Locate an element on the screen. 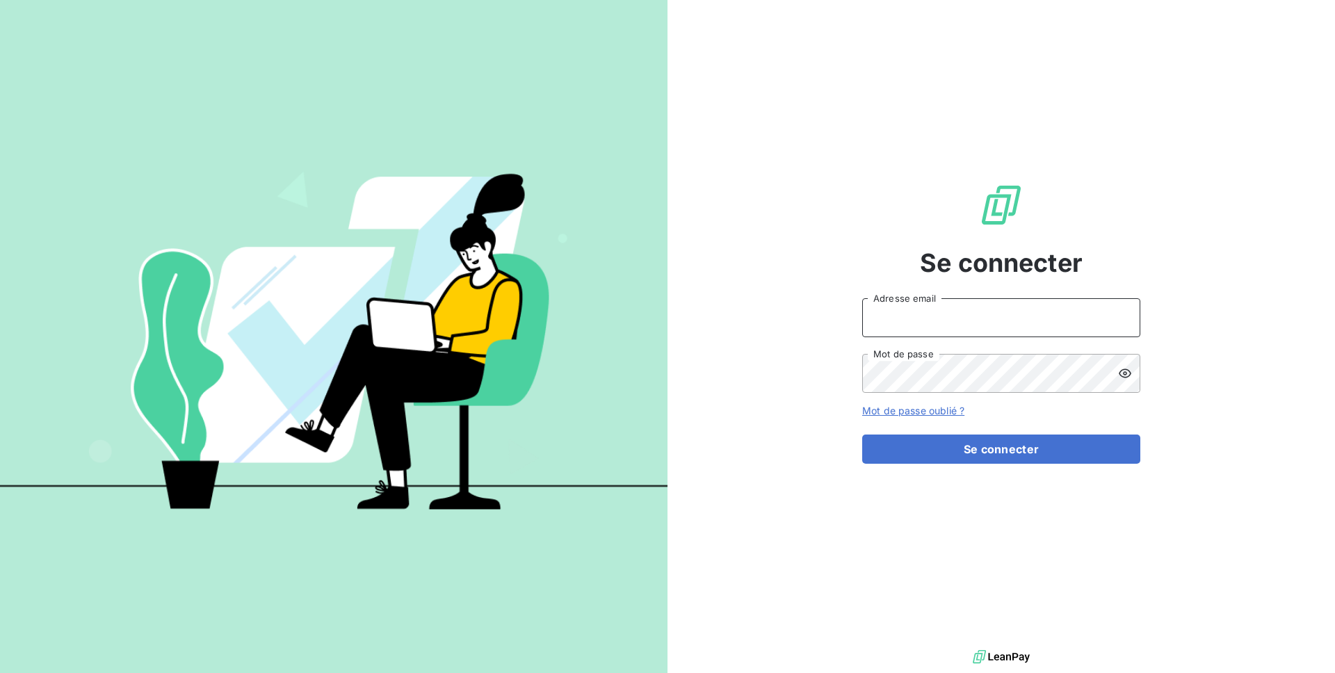 Image resolution: width=1335 pixels, height=673 pixels. a: Mot de passe oublié ? is located at coordinates (913, 410).